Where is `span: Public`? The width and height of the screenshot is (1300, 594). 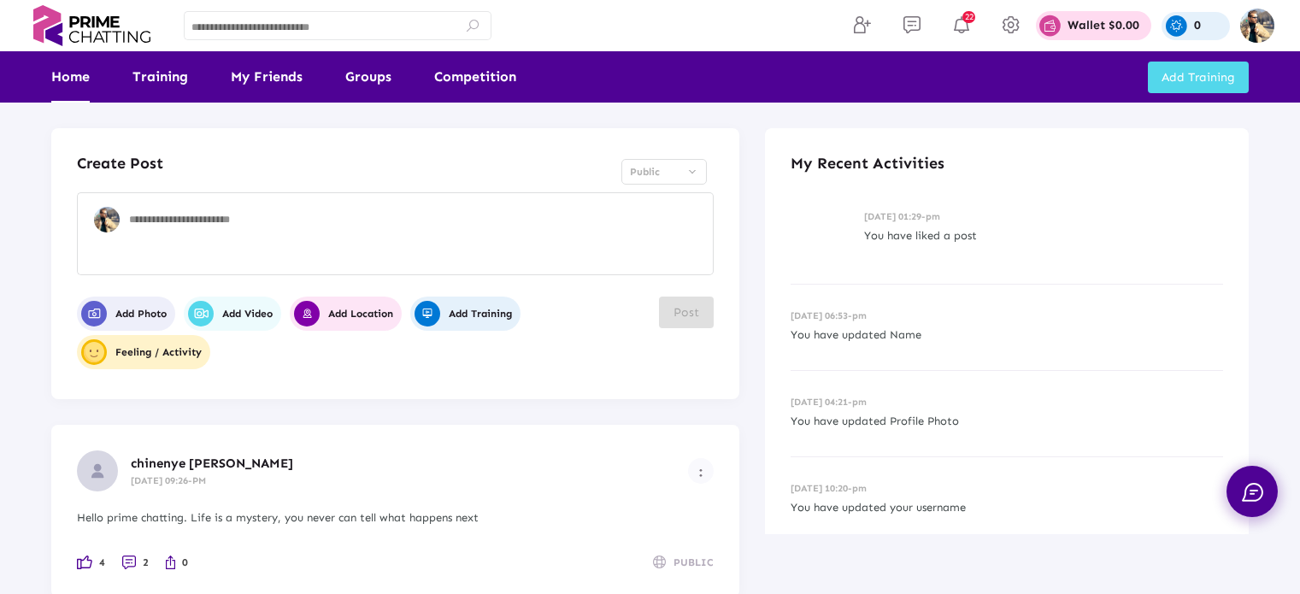
span: Public is located at coordinates (644, 172).